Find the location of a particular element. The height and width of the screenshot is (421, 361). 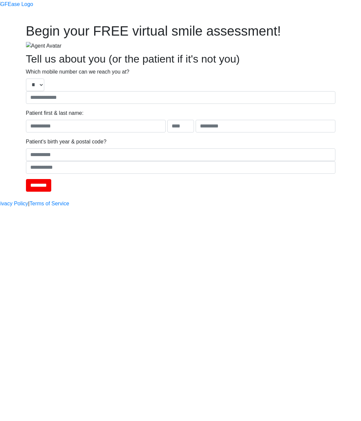

img: Agent Avatar is located at coordinates (44, 46).